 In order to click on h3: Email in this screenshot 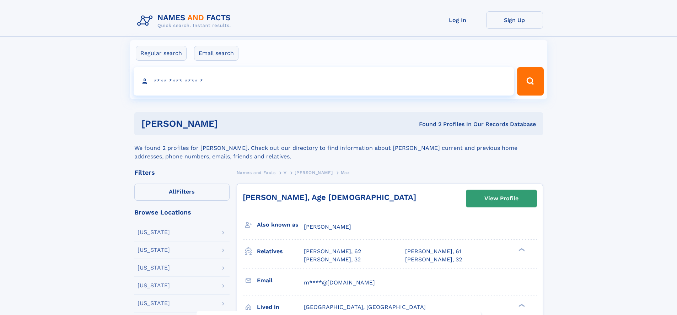, I will do `click(281, 281)`.